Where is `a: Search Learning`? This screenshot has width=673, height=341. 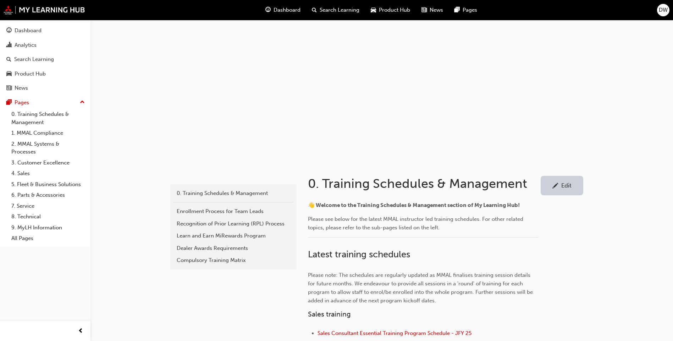
a: Search Learning is located at coordinates (45, 59).